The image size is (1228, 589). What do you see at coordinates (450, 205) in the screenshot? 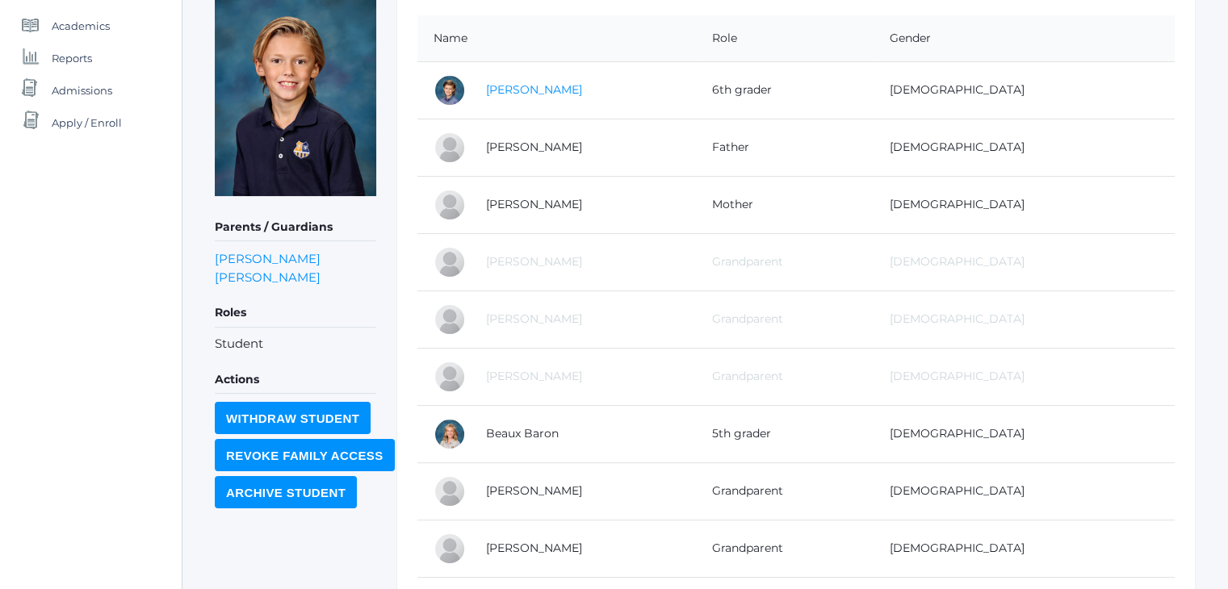
I see `div: J'Lene Baron` at bounding box center [450, 205].